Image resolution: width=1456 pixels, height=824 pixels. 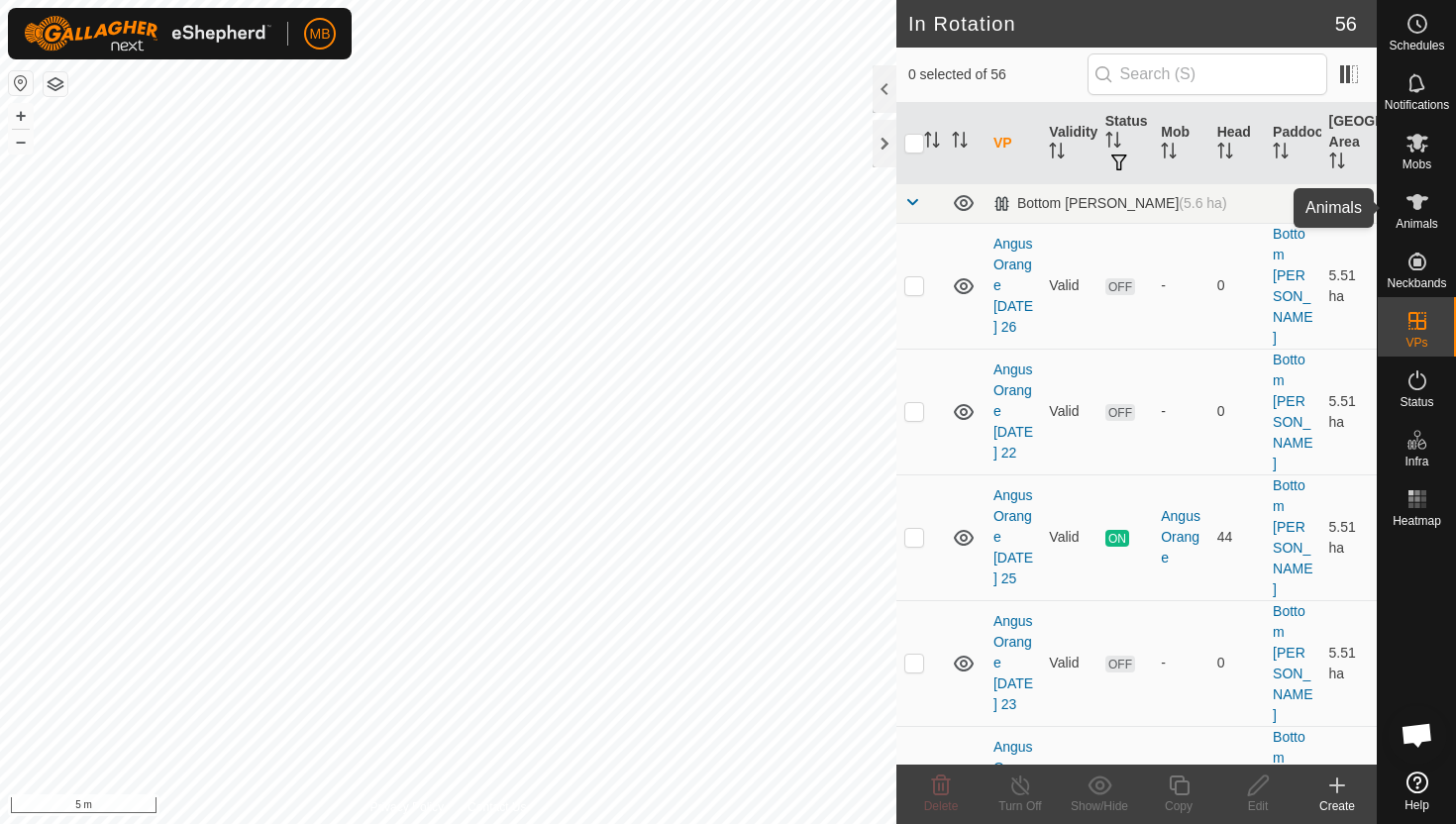 What do you see at coordinates (1416, 224) in the screenshot?
I see `span: Animals` at bounding box center [1416, 224].